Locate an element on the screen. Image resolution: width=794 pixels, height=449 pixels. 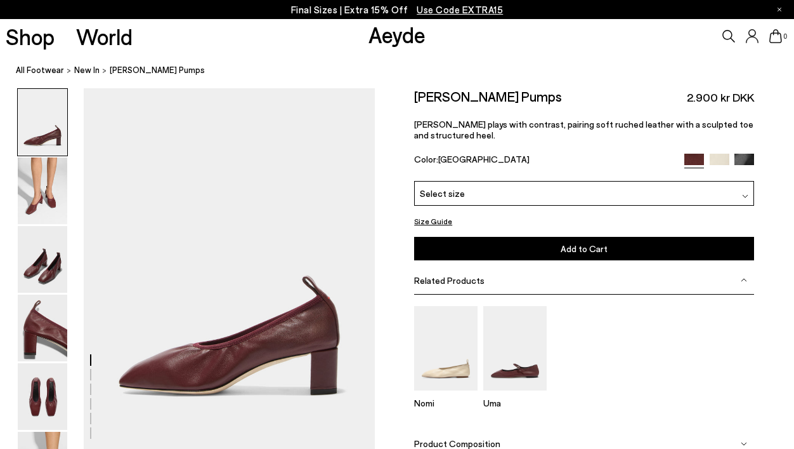
span: Navigate to /collections/ss25-final-sizes is located at coordinates (460, 10).